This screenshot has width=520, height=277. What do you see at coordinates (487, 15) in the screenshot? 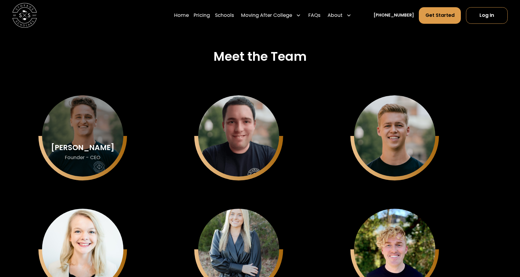
I see `a: Log In` at bounding box center [487, 15].